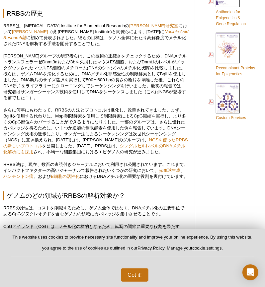 This screenshot has width=265, height=287. I want to click on img: Rec_prots_140604_cover_web_70x200, so click(228, 48).